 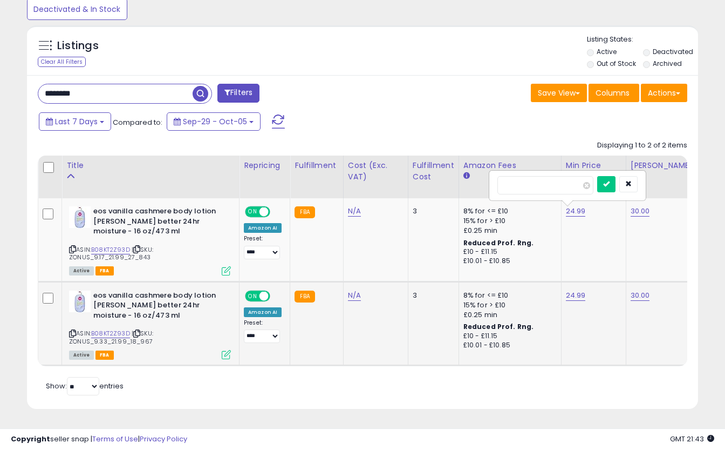 I want to click on a: Privacy Policy, so click(x=164, y=438).